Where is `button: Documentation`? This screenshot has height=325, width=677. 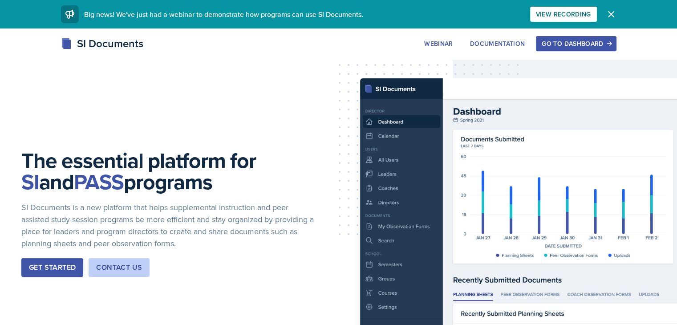
button: Documentation is located at coordinates (498, 44).